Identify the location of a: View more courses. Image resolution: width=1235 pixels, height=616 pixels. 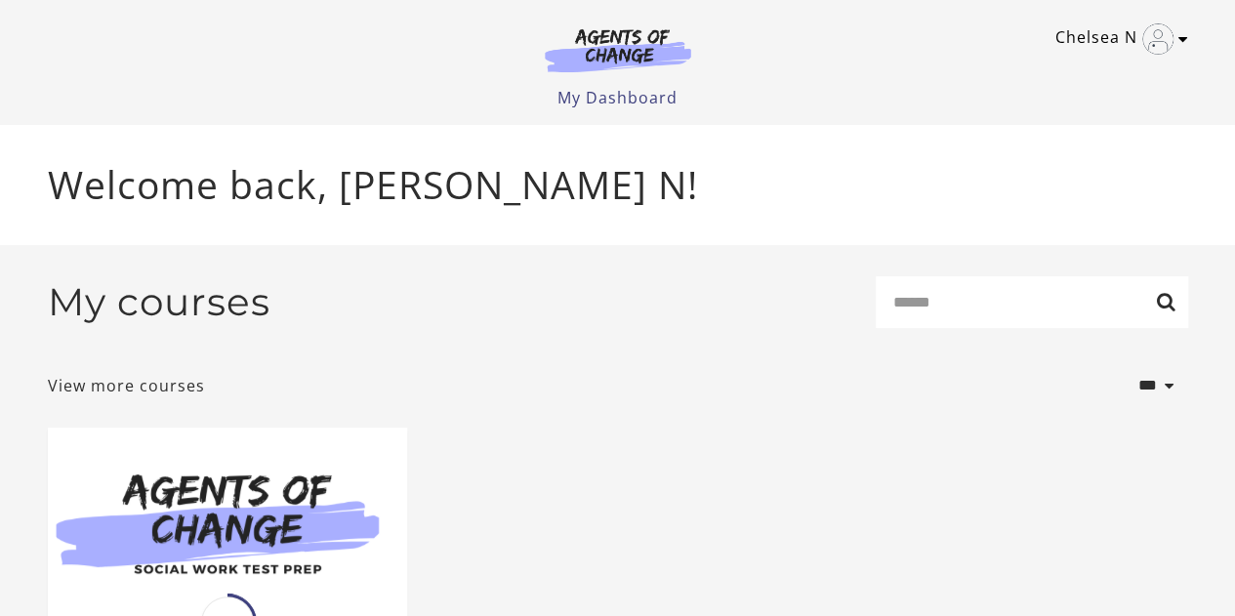
(126, 386).